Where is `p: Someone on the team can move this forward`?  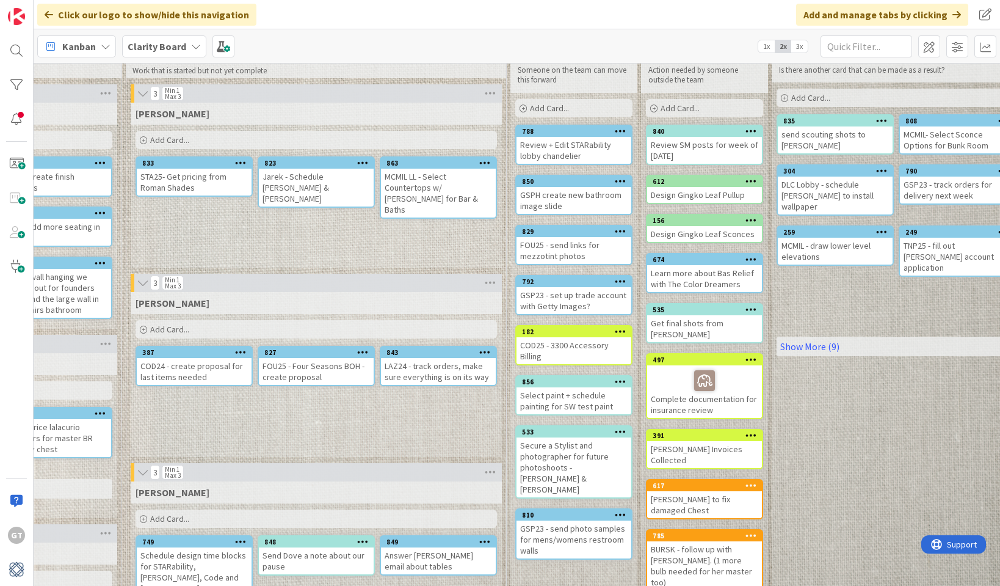 p: Someone on the team can move this forward is located at coordinates (574, 75).